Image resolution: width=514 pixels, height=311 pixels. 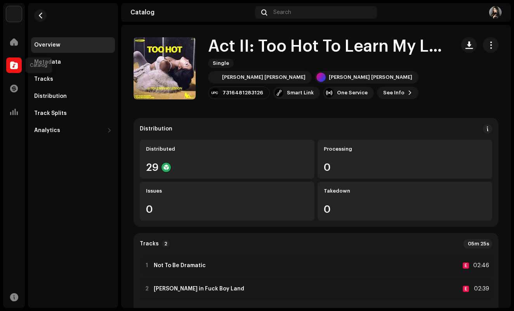 What do you see at coordinates (50, 113) in the screenshot?
I see `div: Track Splits` at bounding box center [50, 113].